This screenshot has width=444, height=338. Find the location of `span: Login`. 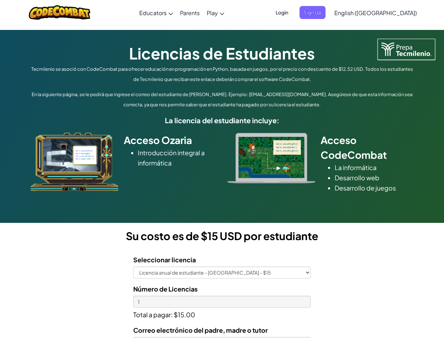

span: Login is located at coordinates (282, 12).